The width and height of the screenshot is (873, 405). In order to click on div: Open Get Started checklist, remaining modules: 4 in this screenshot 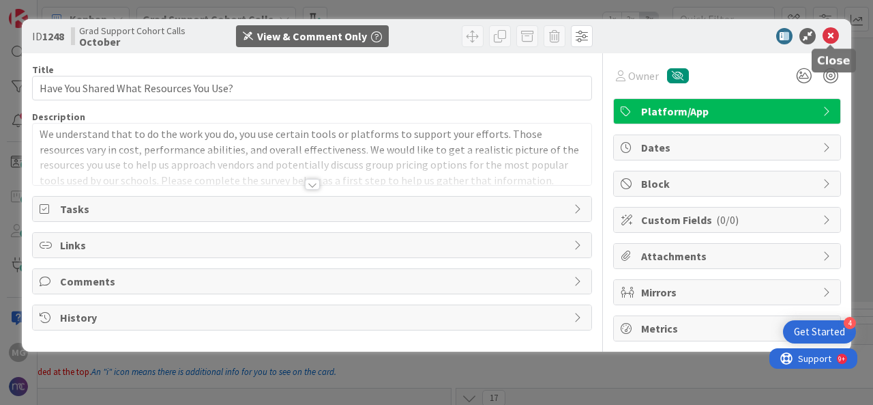, I will do `click(819, 332)`.